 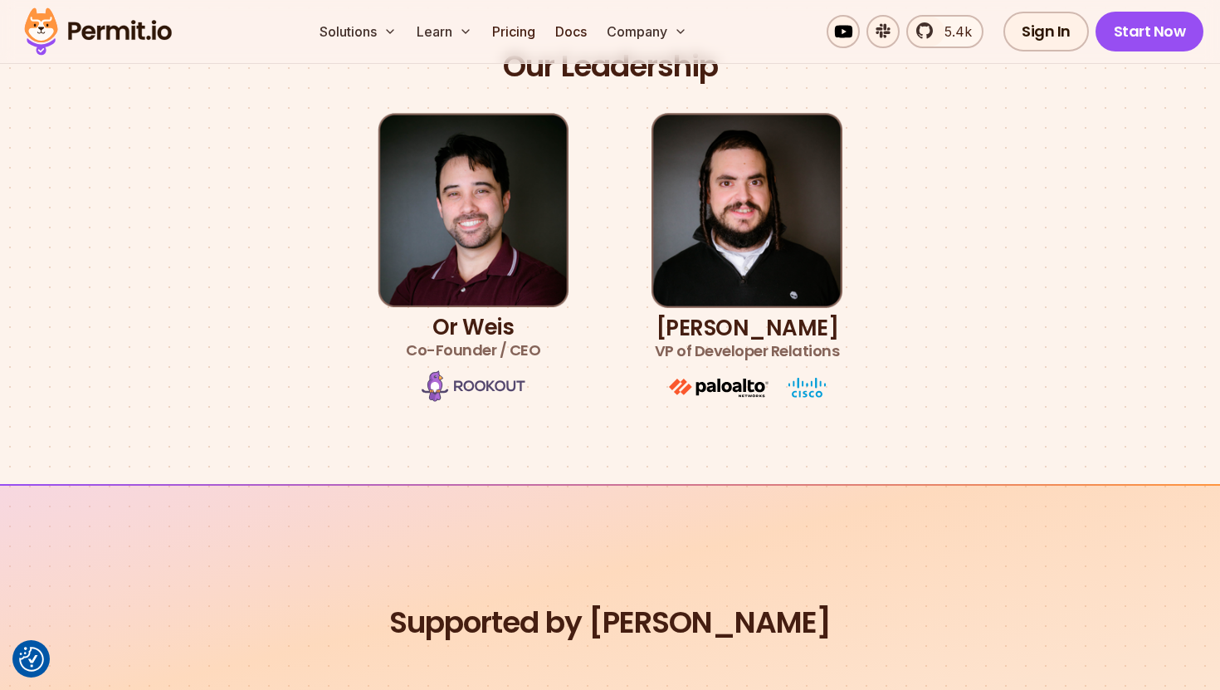 I want to click on img: Gabriel L. Manor | VP of Developer Relations, GTM, so click(x=747, y=210).